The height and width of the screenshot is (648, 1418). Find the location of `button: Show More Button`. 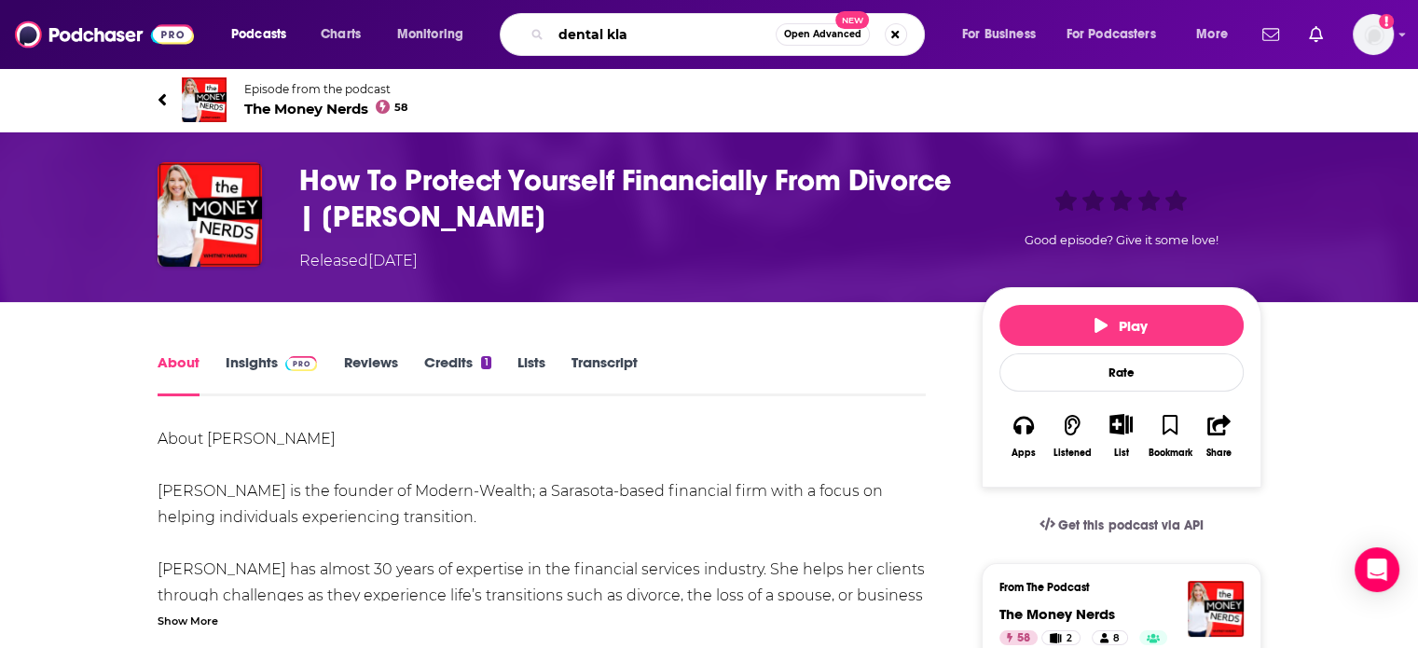

button: Show More Button is located at coordinates (1121, 424).